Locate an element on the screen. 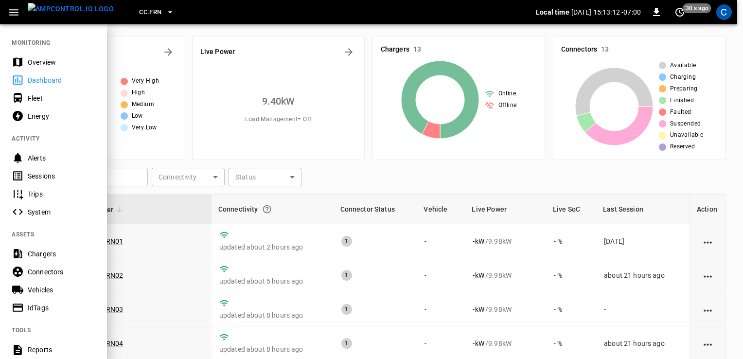 The image size is (743, 359). span: 30 s ago is located at coordinates (697, 8).